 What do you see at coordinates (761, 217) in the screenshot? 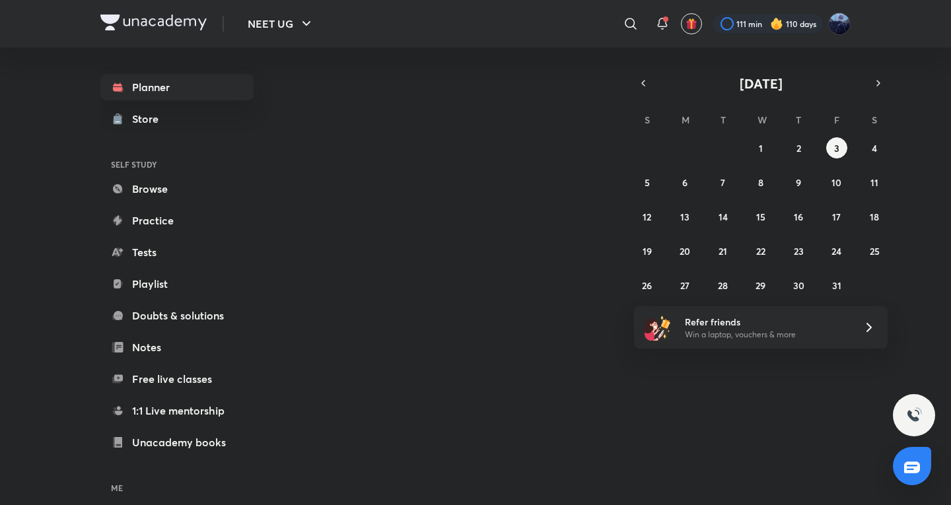
I see `abbr: October 15, 2025` at bounding box center [761, 217].